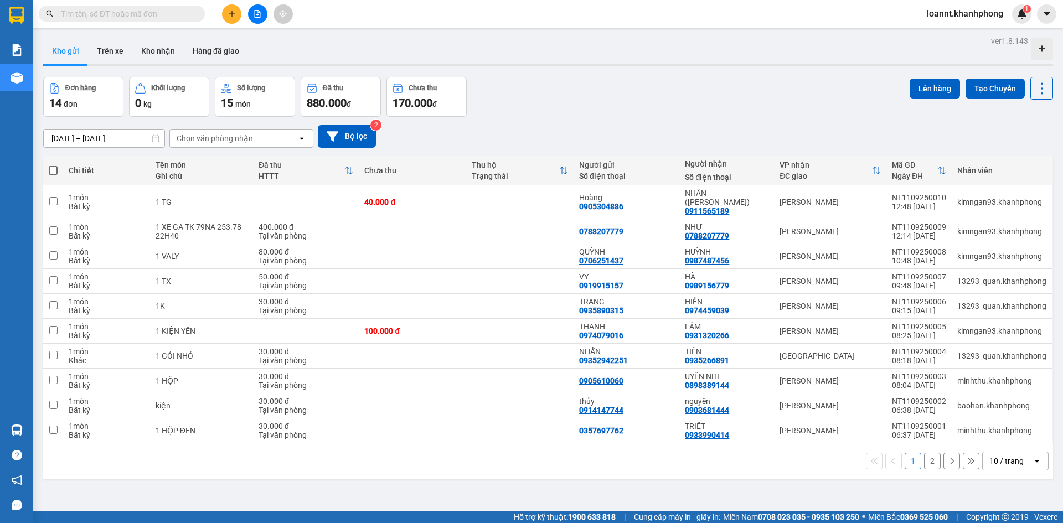 This screenshot has width=1063, height=523. Describe the element at coordinates (1046, 14) in the screenshot. I see `span: caret-down` at that location.